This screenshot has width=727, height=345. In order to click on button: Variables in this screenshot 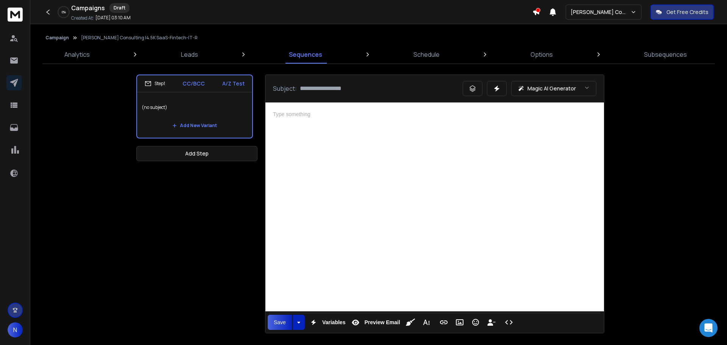, I will do `click(327, 323)`.